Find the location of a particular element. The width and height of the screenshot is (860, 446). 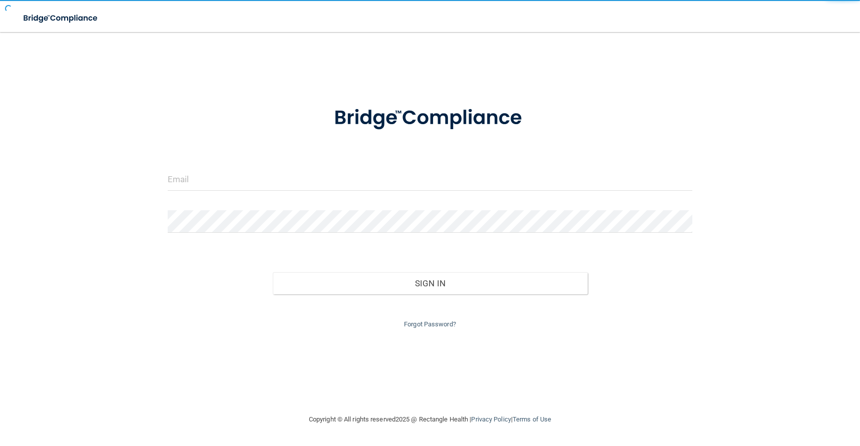

a: Terms of Use is located at coordinates (532, 419).